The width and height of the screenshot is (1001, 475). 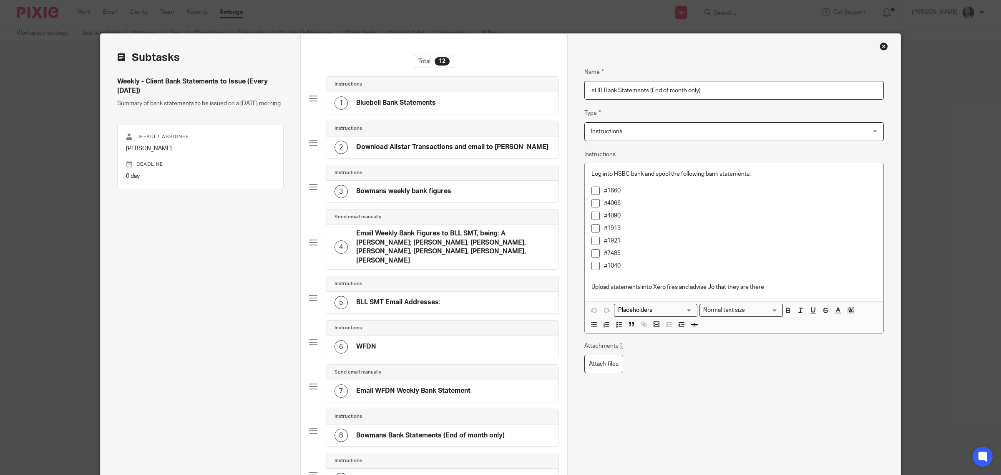 What do you see at coordinates (341, 103) in the screenshot?
I see `div: 1` at bounding box center [341, 103].